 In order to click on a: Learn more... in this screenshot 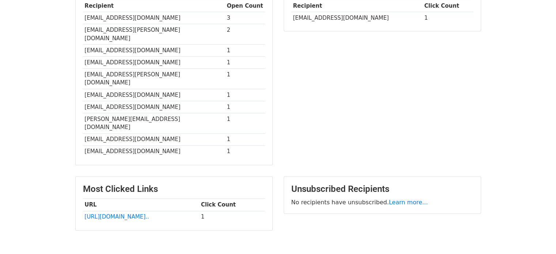, I will do `click(408, 202)`.